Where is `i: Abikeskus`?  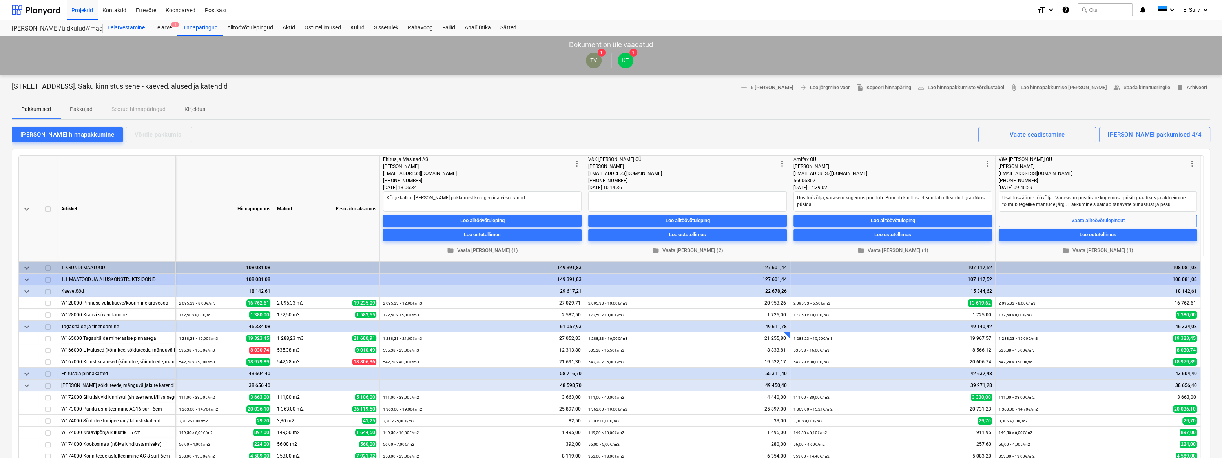 i: Abikeskus is located at coordinates (1066, 10).